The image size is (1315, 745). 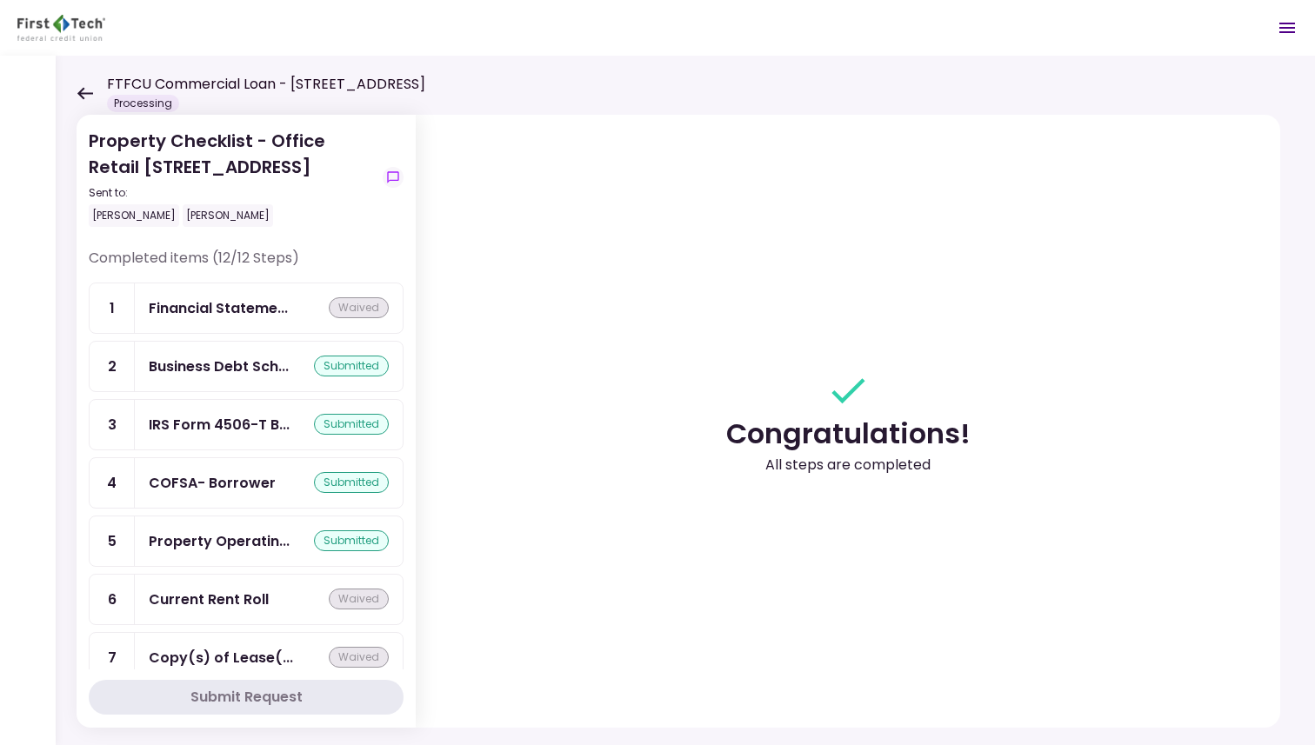 I want to click on a: 1Financial Statement - Borrowerwaived, so click(x=246, y=308).